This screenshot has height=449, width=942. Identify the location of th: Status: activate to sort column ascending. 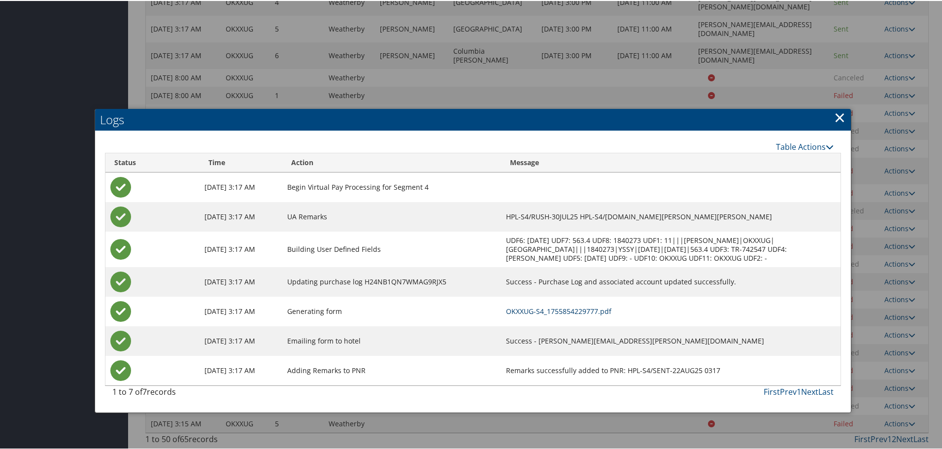
(152, 162).